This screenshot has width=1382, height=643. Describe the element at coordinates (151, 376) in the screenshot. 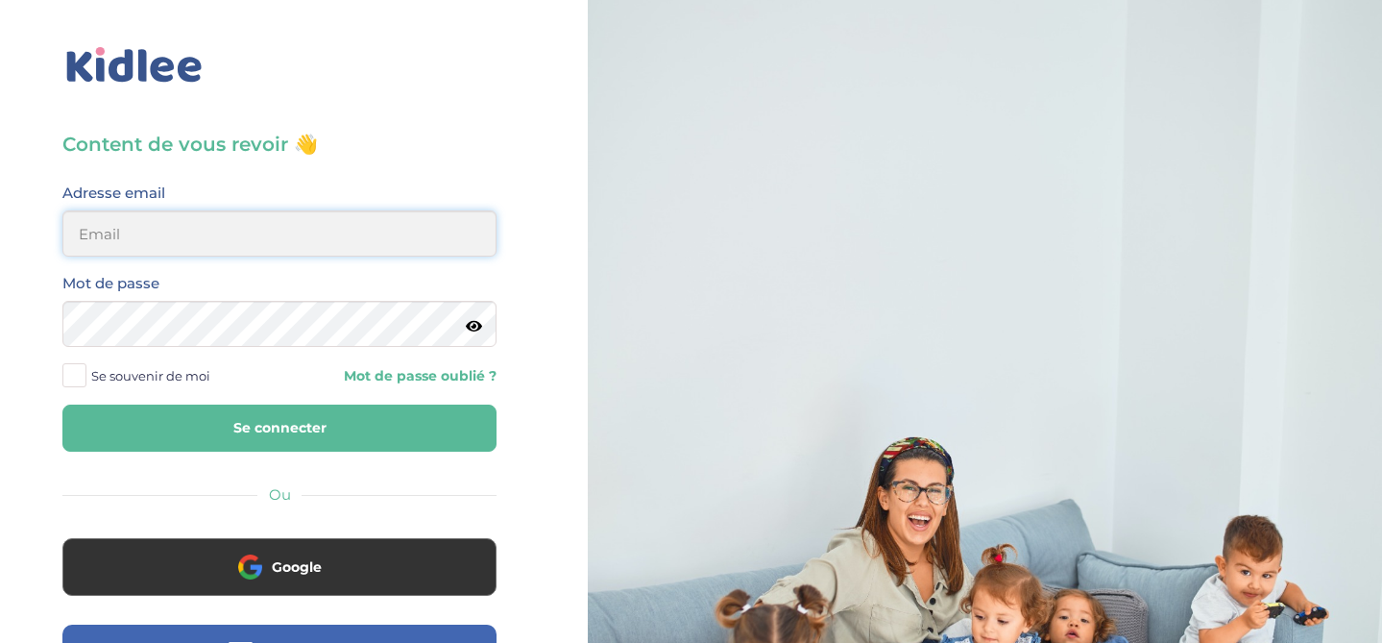

I see `span: Se souvenir de moi` at that location.